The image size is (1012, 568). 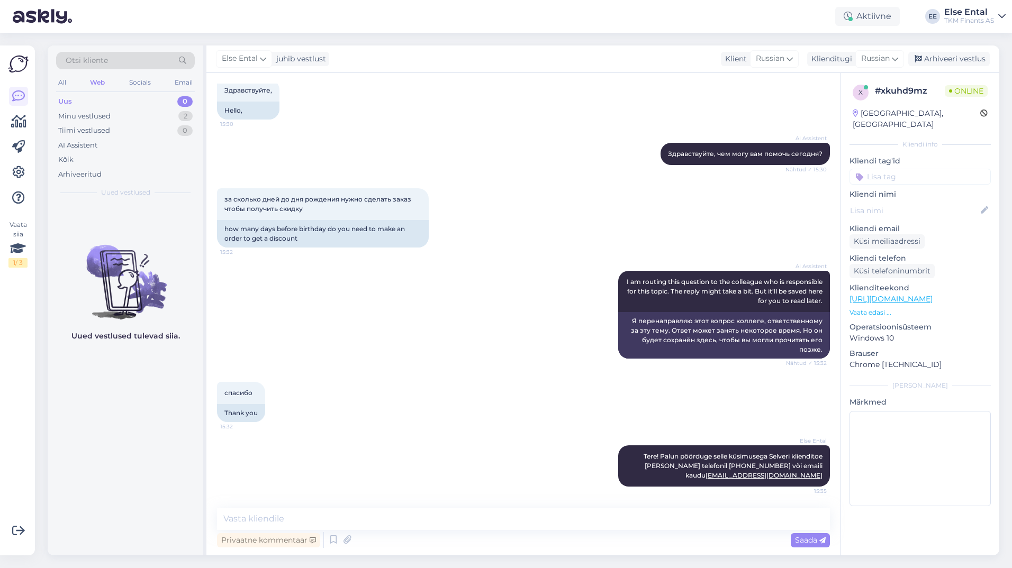 I want to click on div: All, so click(x=62, y=83).